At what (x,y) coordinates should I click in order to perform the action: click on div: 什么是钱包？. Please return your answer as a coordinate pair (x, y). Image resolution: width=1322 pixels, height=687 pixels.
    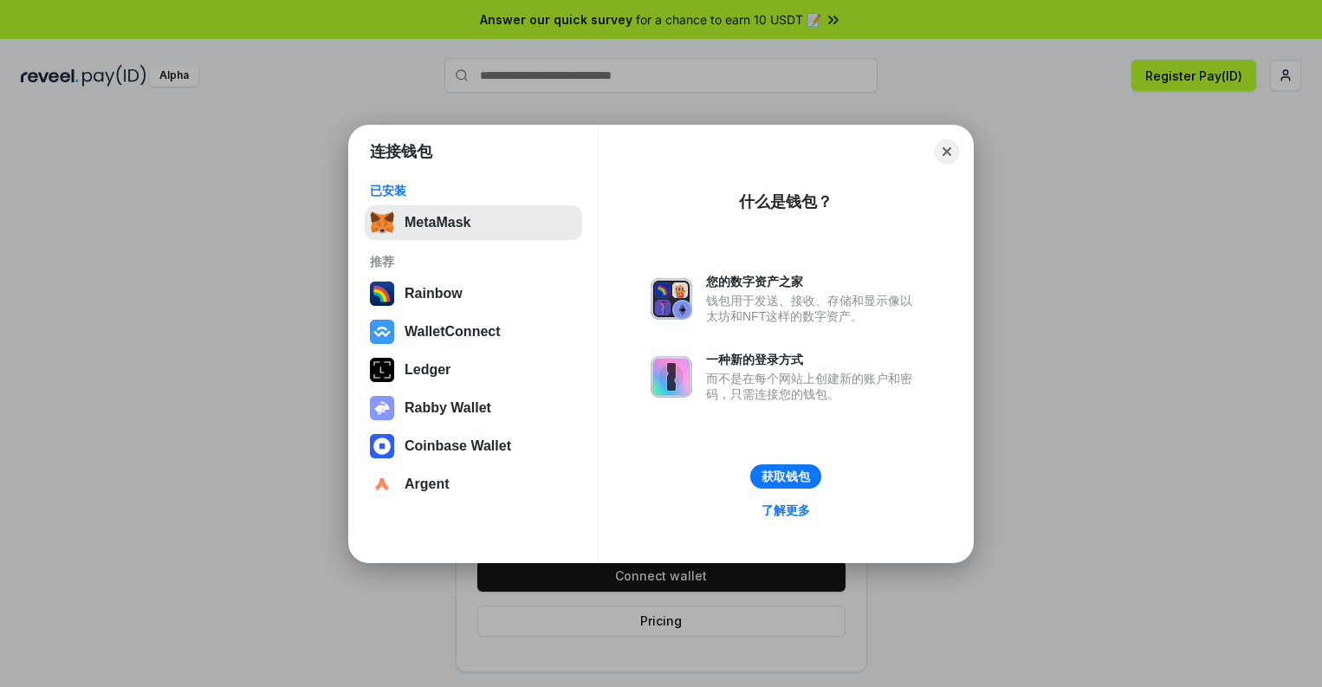
    Looking at the image, I should click on (786, 202).